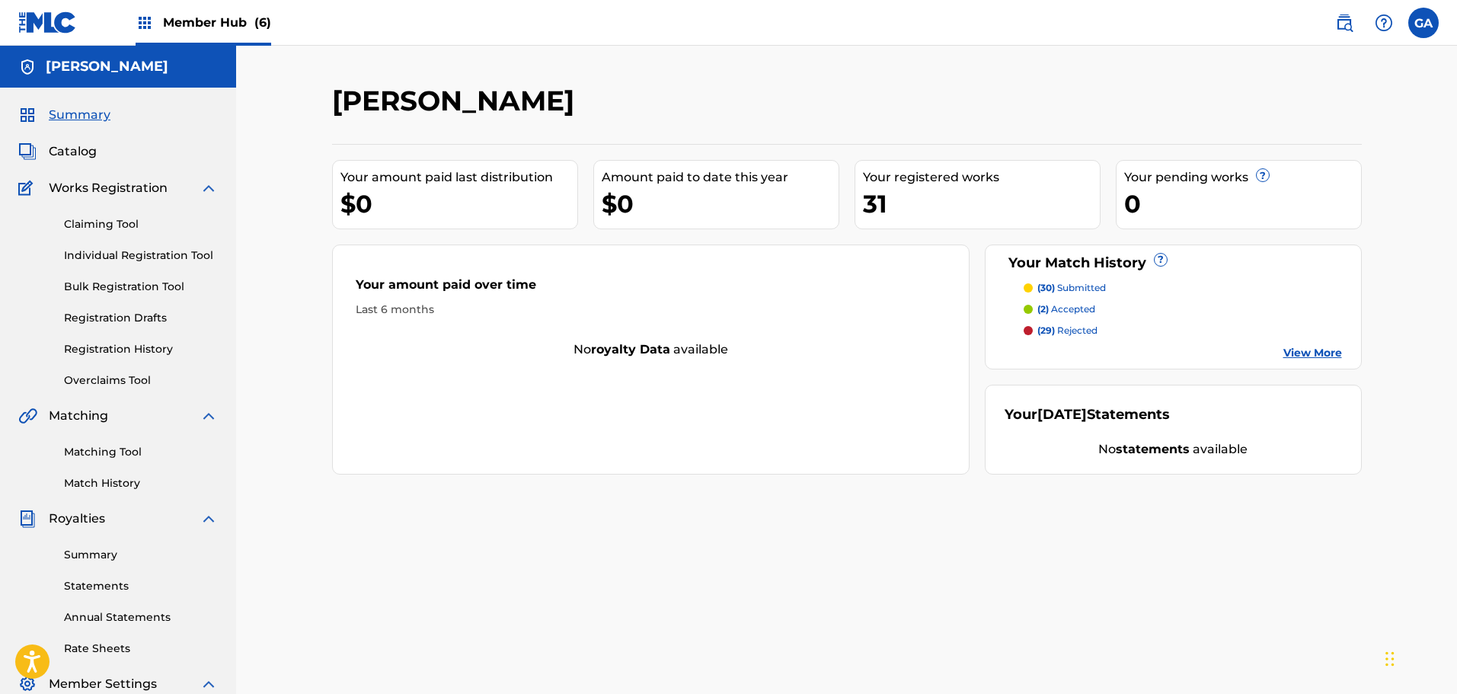  Describe the element at coordinates (27, 416) in the screenshot. I see `img: Matching` at that location.